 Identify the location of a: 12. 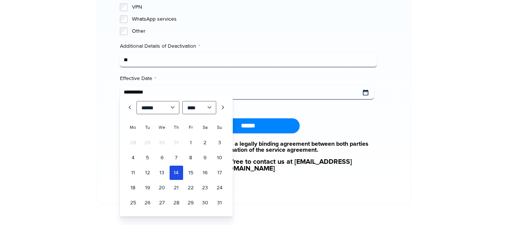
(147, 173).